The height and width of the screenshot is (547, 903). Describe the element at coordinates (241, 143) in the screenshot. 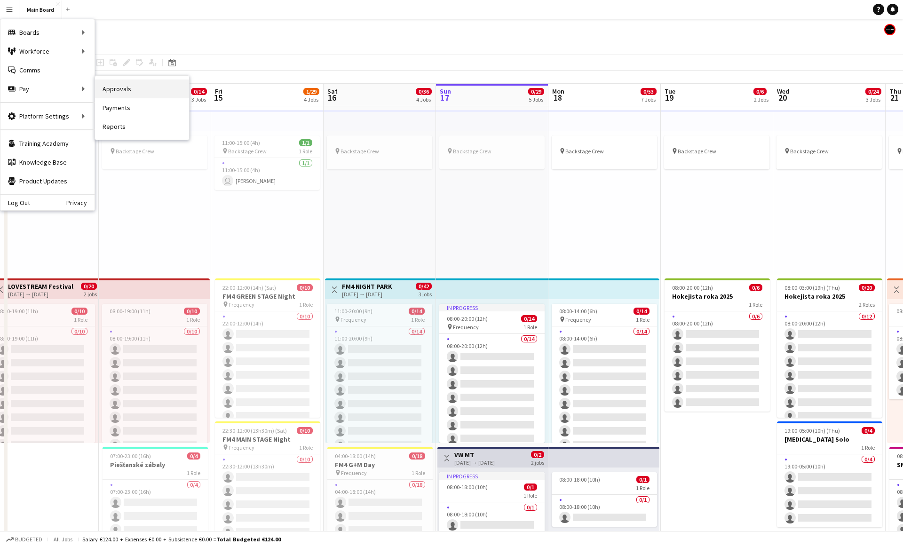

I see `span: 11:00-15:00 (4h)` at that location.